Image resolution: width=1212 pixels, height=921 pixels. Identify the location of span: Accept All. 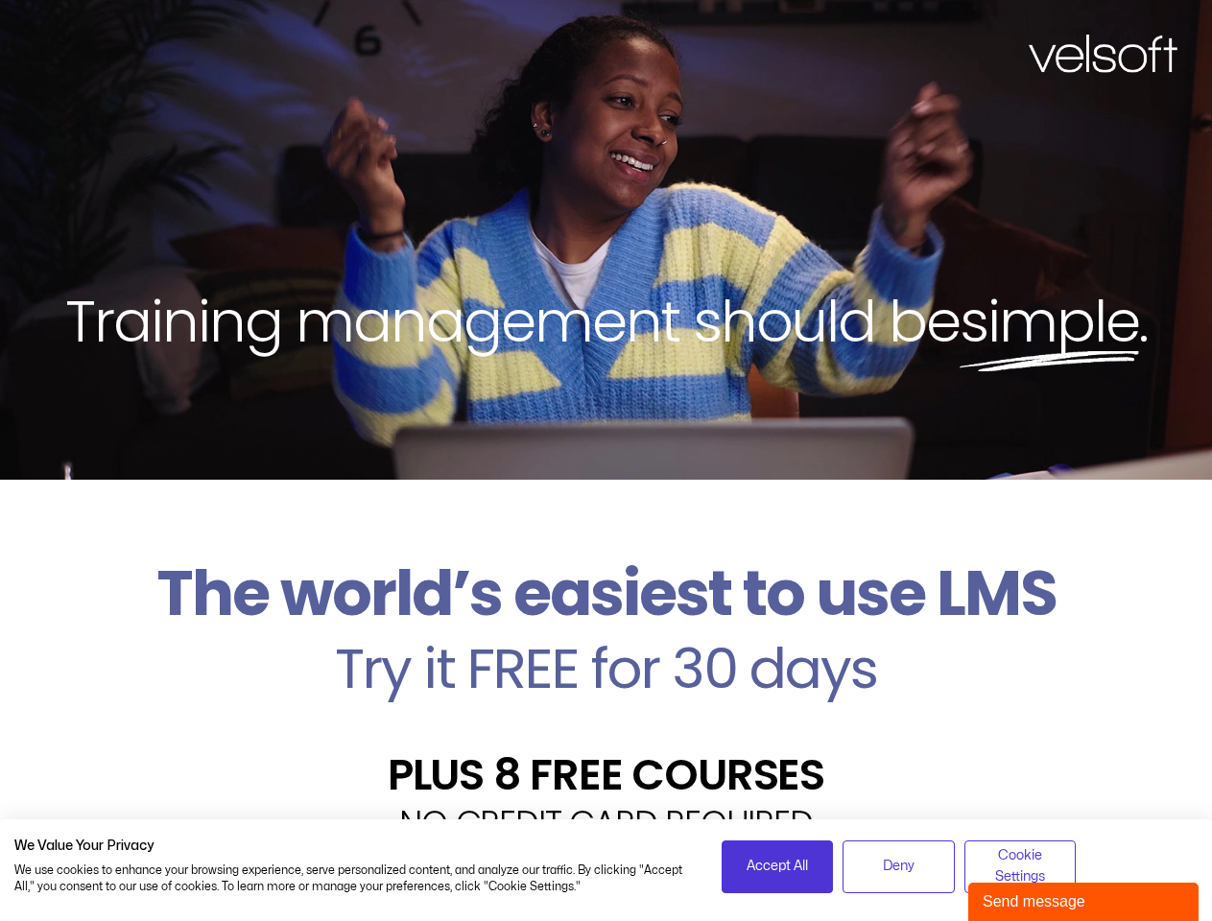
(777, 866).